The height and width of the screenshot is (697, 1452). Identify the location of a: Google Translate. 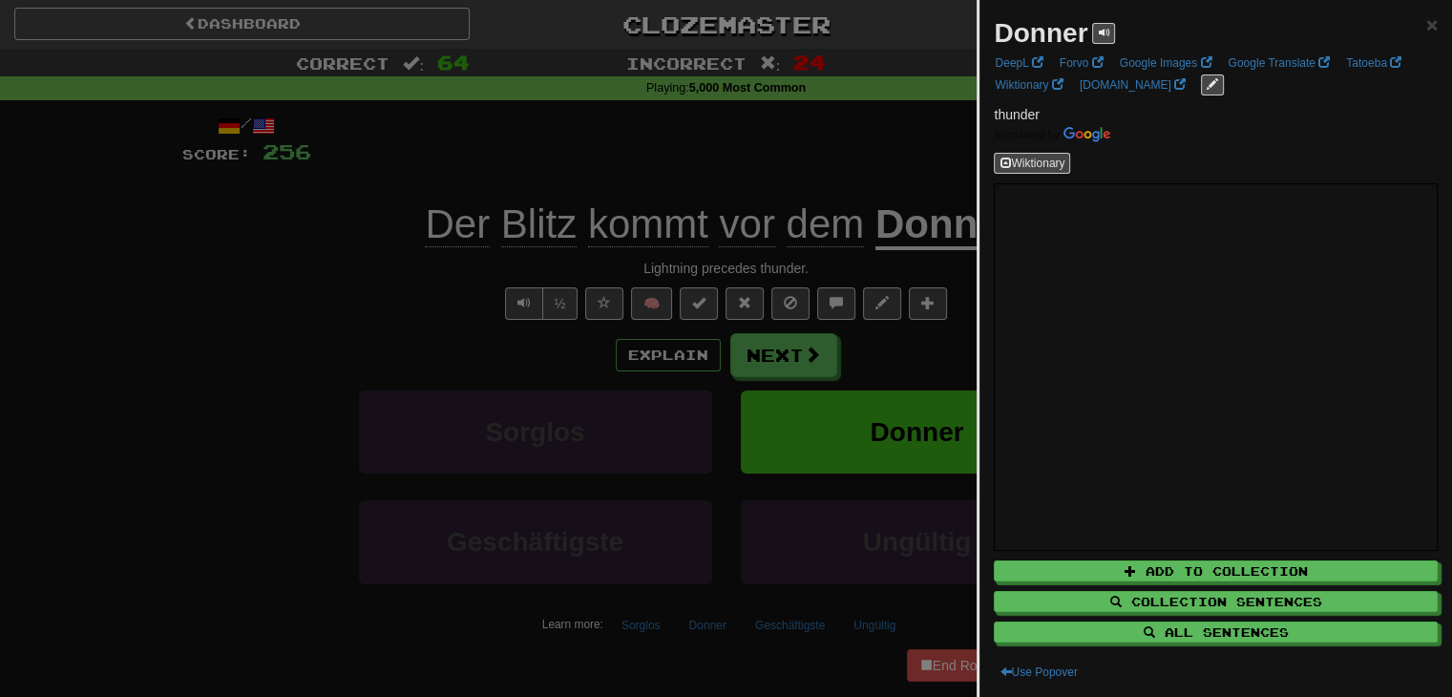
(1279, 63).